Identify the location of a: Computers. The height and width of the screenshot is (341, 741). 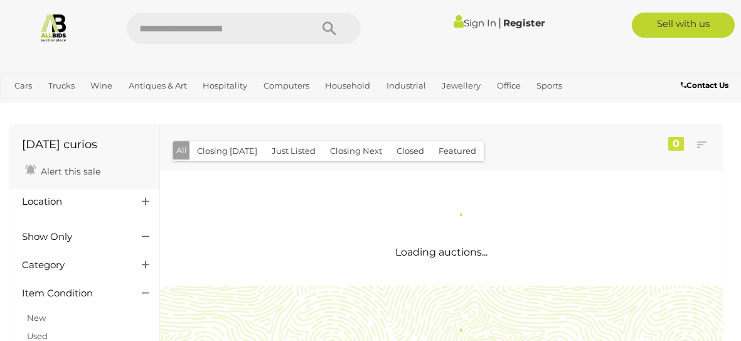
(286, 85).